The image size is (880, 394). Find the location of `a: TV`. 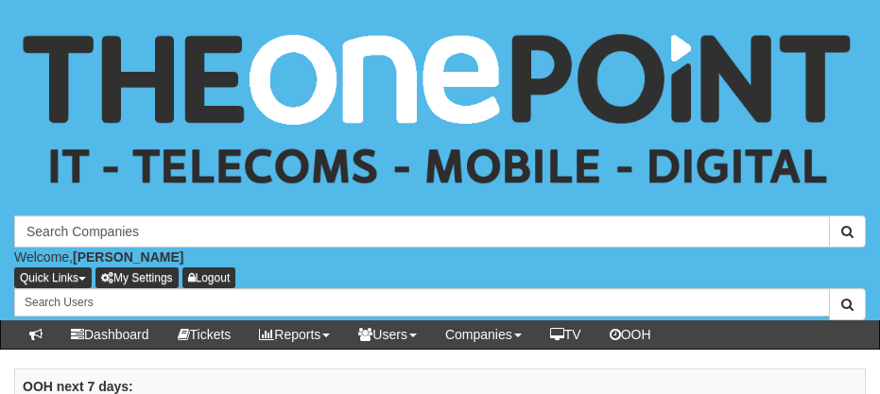

a: TV is located at coordinates (565, 335).